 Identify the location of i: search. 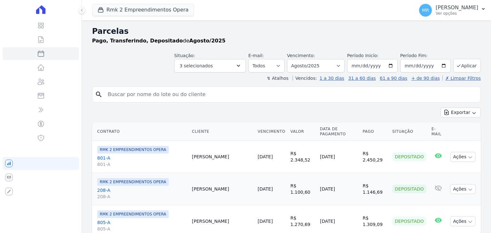
(99, 95).